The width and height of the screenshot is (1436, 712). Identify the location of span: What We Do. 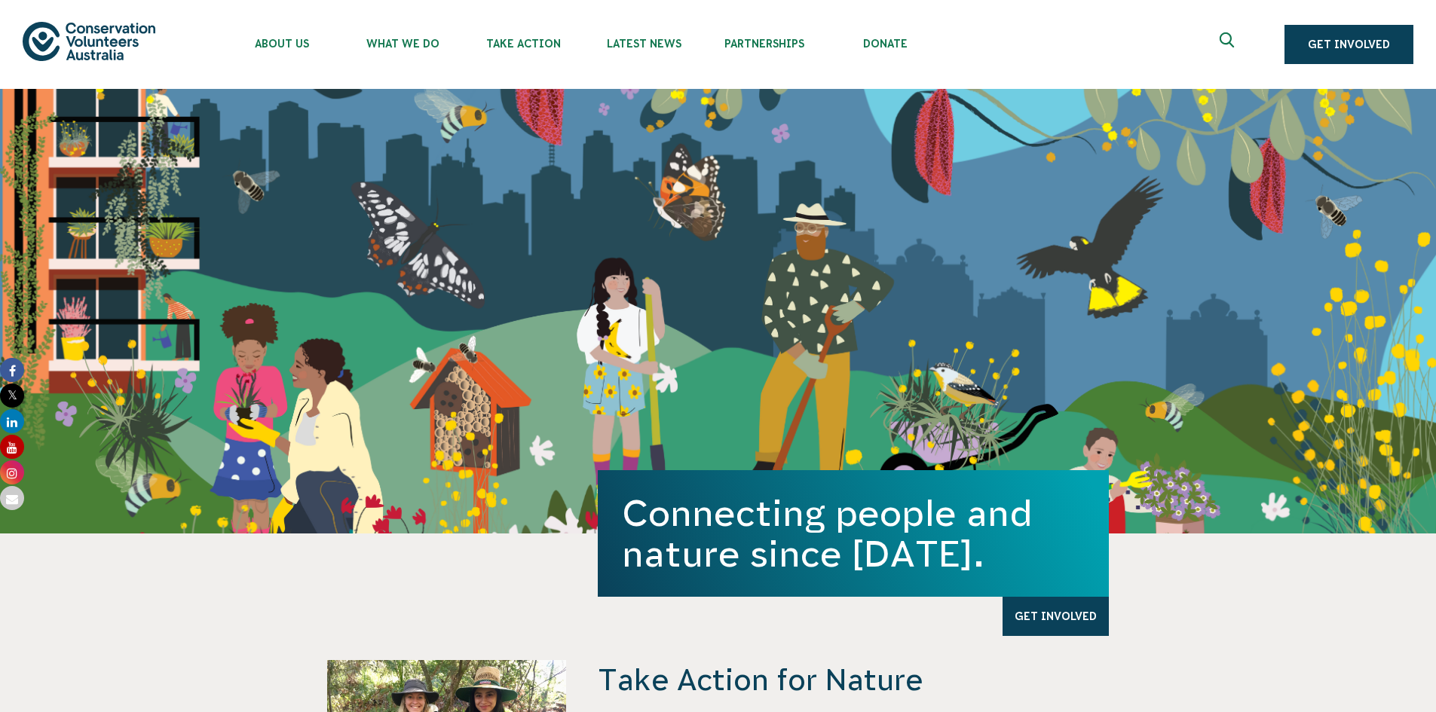
(403, 44).